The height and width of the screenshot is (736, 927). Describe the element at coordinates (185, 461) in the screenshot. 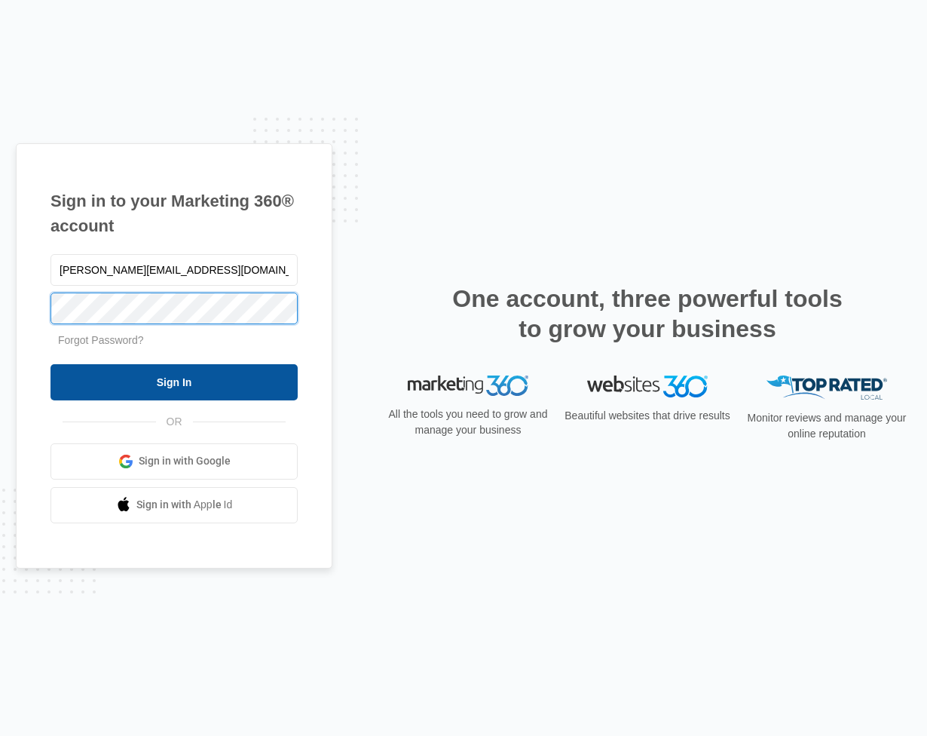

I see `span: Sign in with Google` at that location.